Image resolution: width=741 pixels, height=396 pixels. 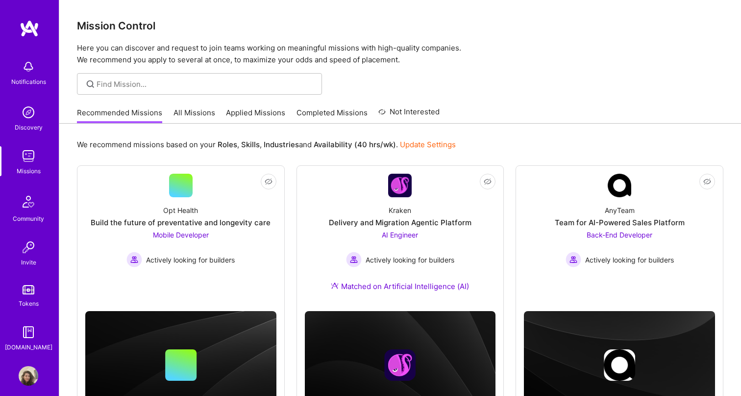 What do you see at coordinates (620, 222) in the screenshot?
I see `div: Team for AI-Powered Sales Platform` at bounding box center [620, 222].